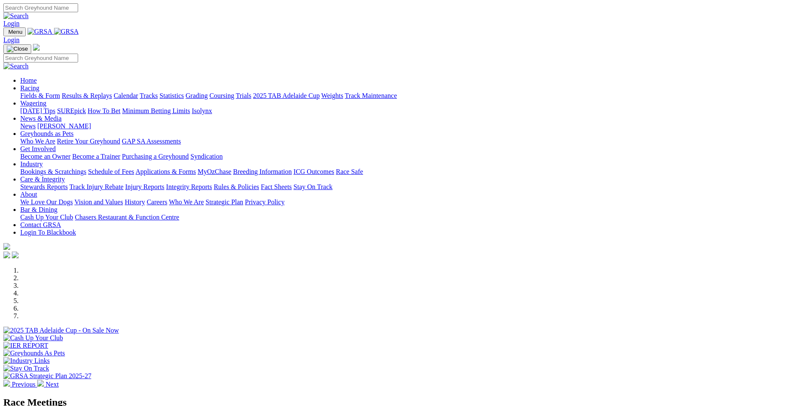 The width and height of the screenshot is (801, 406). What do you see at coordinates (276, 187) in the screenshot?
I see `a: Fact Sheets` at bounding box center [276, 187].